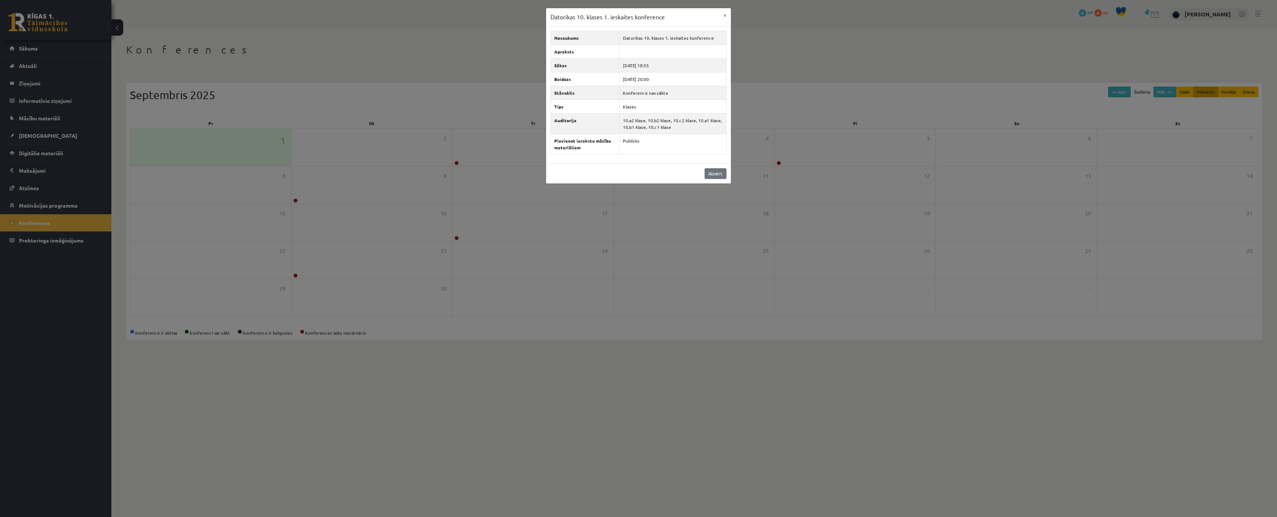 This screenshot has height=517, width=1277. What do you see at coordinates (715, 173) in the screenshot?
I see `a: Aizvērt` at bounding box center [715, 173].